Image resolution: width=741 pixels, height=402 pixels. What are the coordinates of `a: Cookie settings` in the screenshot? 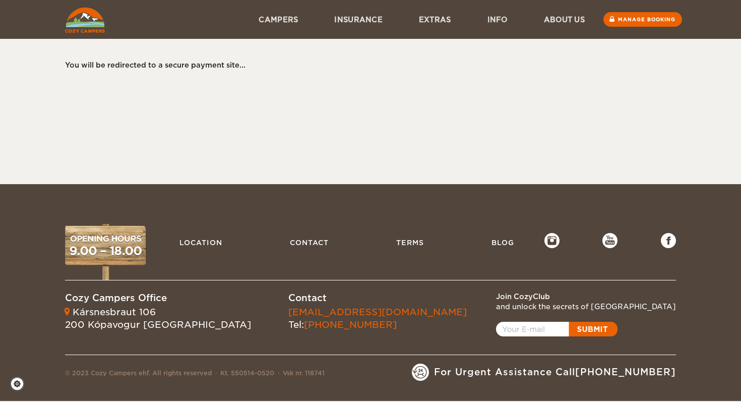 It's located at (20, 384).